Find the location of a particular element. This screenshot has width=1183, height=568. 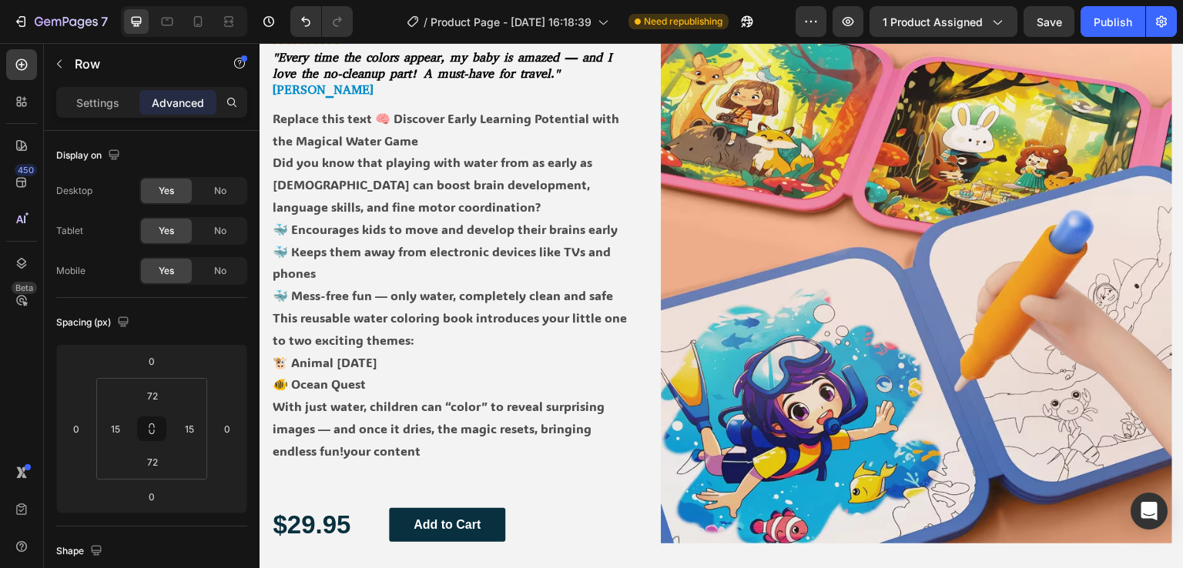

p: Row is located at coordinates (140, 64).